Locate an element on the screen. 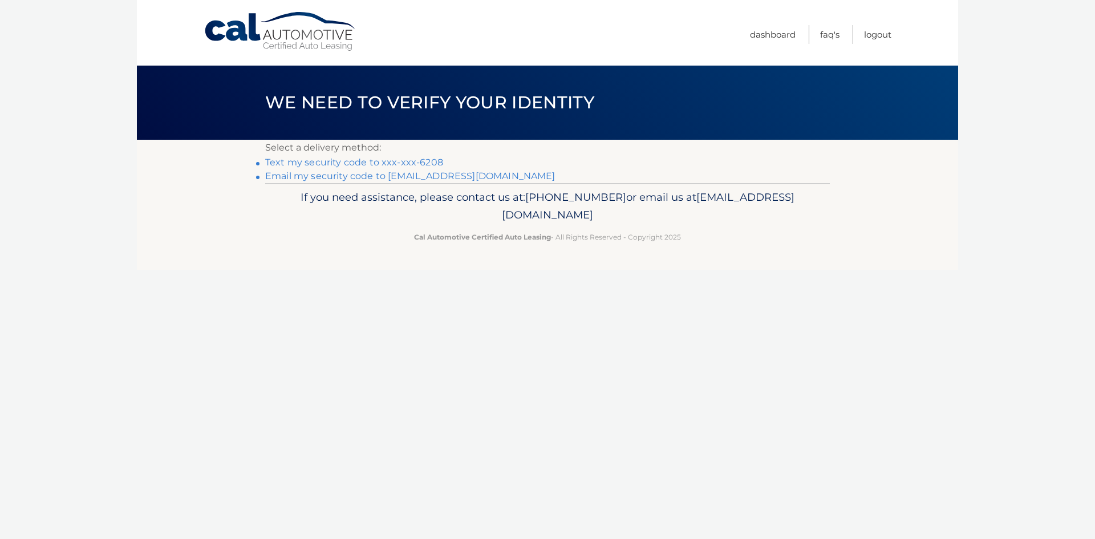 This screenshot has width=1095, height=539. strong: Cal Automotive Certified Auto Leasing is located at coordinates (482, 237).